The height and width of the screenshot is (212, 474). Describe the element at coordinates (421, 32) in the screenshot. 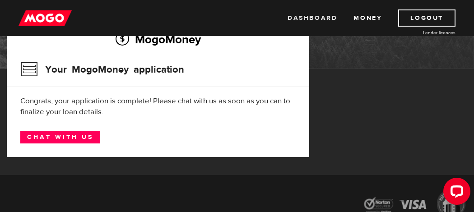

I see `a: Lender licences` at that location.